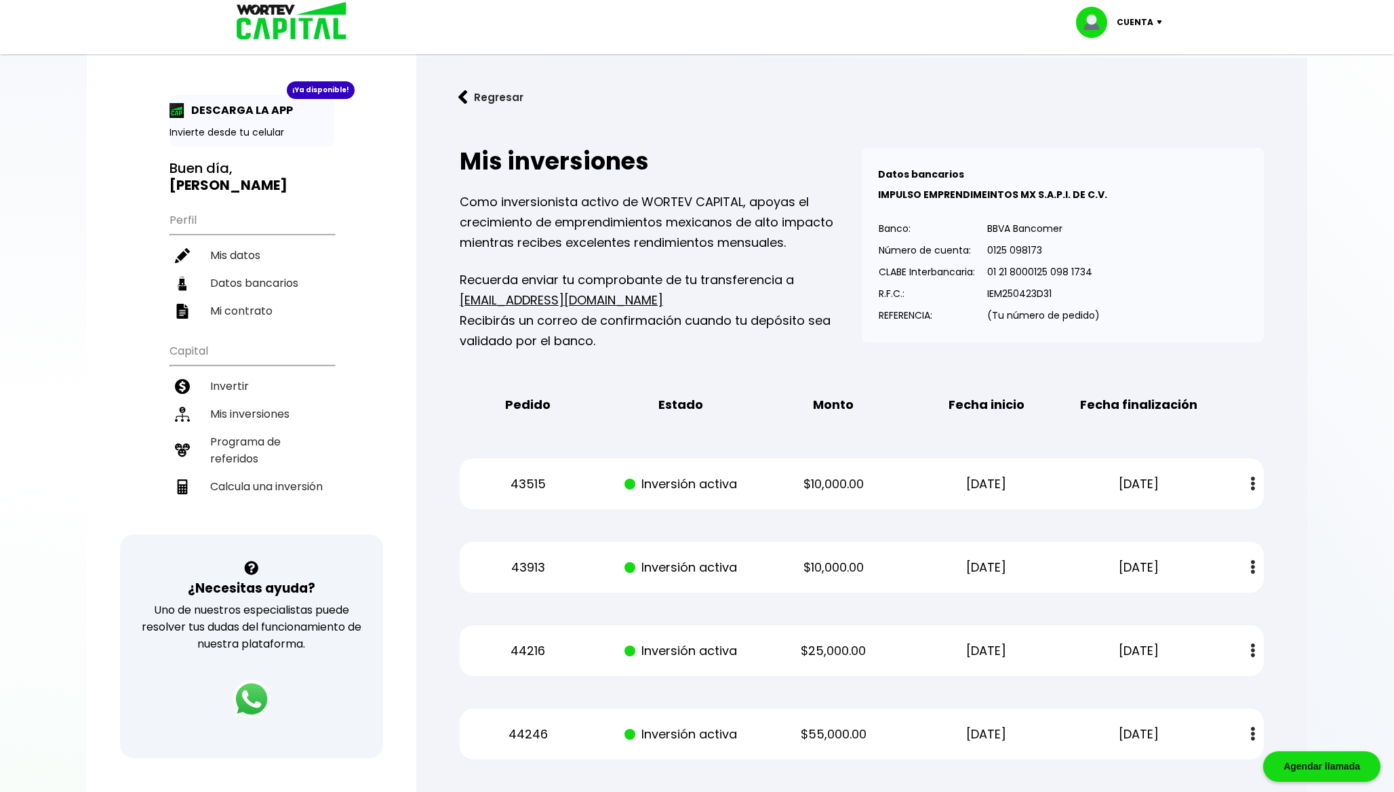  I want to click on p: $55,000.00, so click(833, 734).